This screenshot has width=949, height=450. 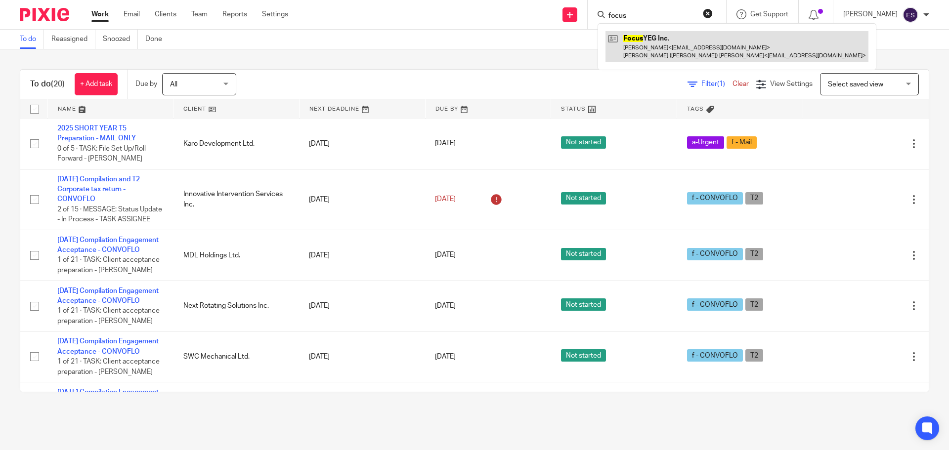 What do you see at coordinates (132, 14) in the screenshot?
I see `a: Email` at bounding box center [132, 14].